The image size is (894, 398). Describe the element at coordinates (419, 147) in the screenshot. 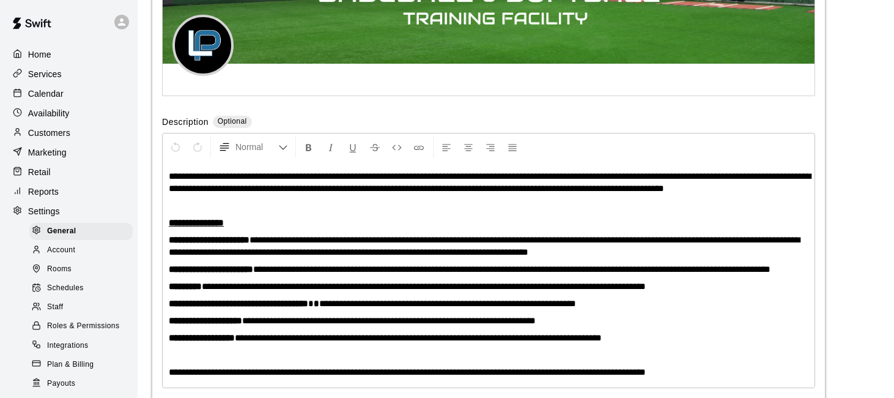

I see `button: Insert Link` at that location.